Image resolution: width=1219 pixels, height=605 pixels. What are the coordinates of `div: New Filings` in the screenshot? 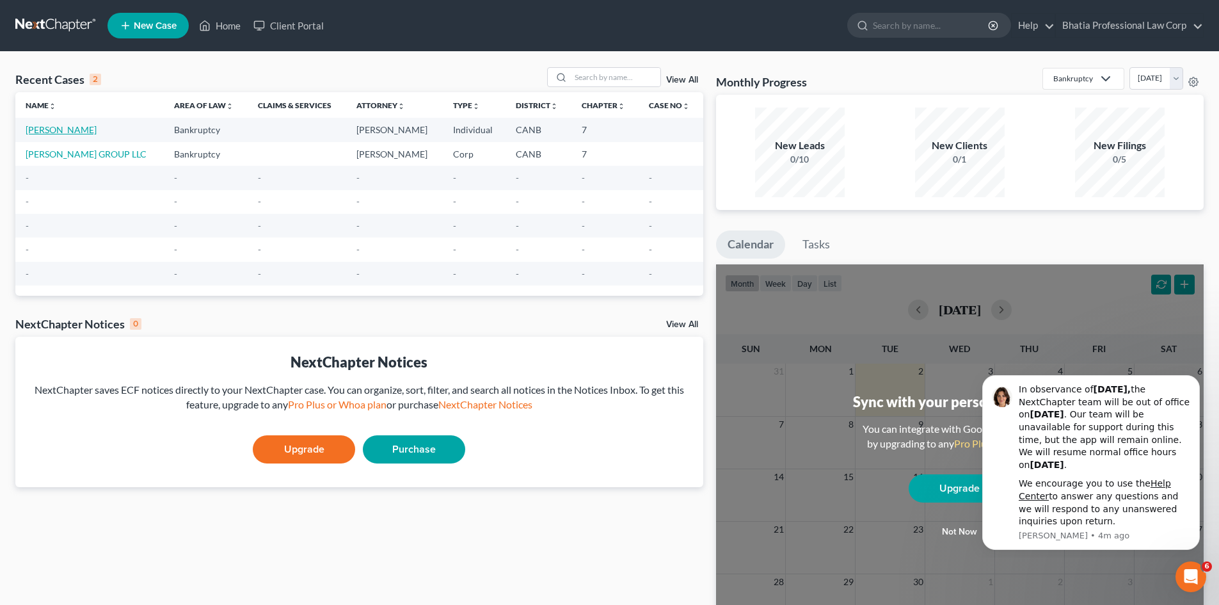 It's located at (1120, 145).